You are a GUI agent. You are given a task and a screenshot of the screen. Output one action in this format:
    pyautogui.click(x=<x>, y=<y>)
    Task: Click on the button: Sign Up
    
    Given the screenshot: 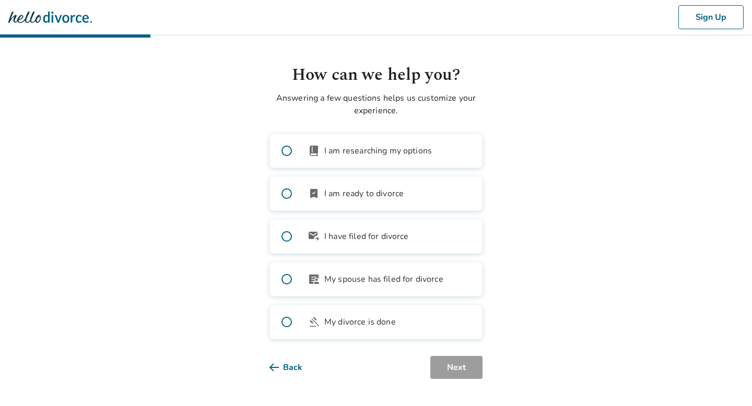 What is the action you would take?
    pyautogui.click(x=710, y=17)
    